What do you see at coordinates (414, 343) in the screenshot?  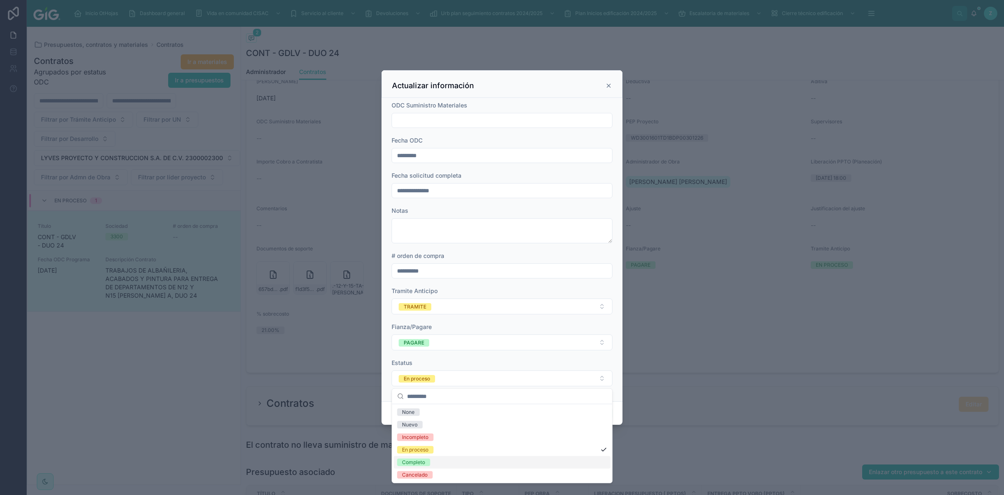 I see `div: PAGARE` at bounding box center [414, 343].